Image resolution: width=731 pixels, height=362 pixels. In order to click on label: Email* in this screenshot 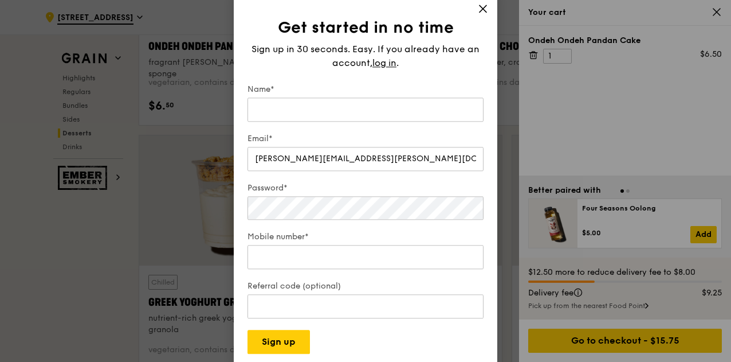, I will do `click(366, 139)`.